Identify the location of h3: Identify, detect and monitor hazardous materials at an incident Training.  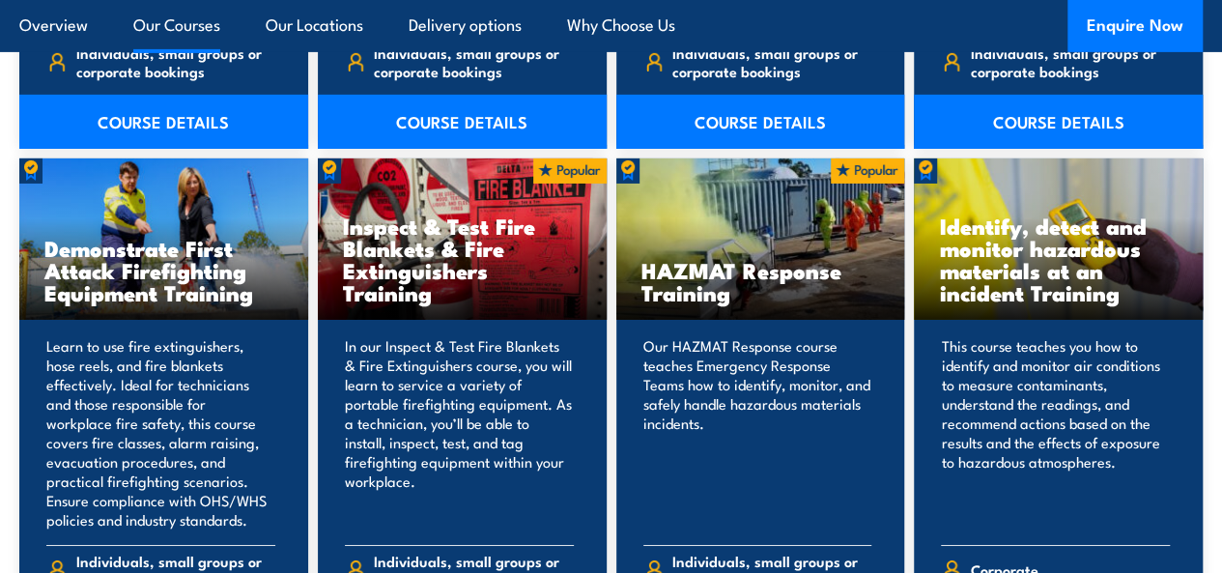
(1058, 259).